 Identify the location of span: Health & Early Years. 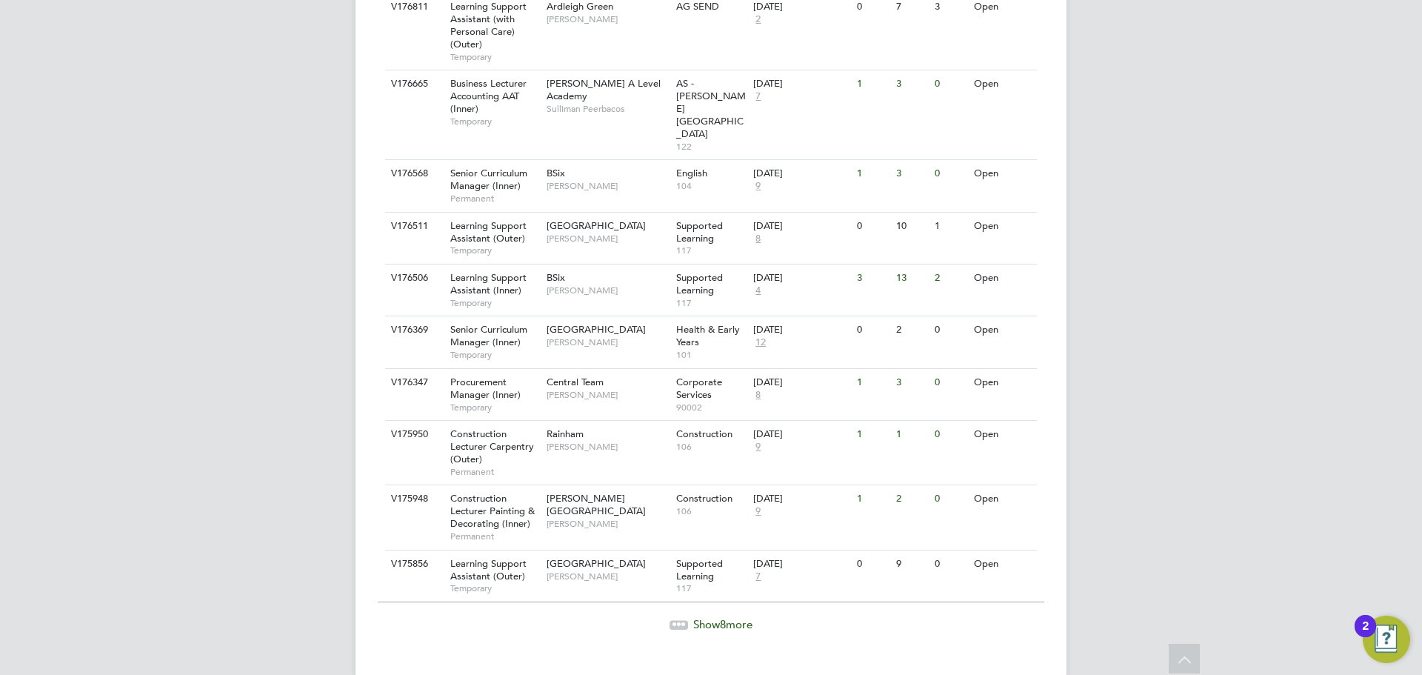
(708, 336).